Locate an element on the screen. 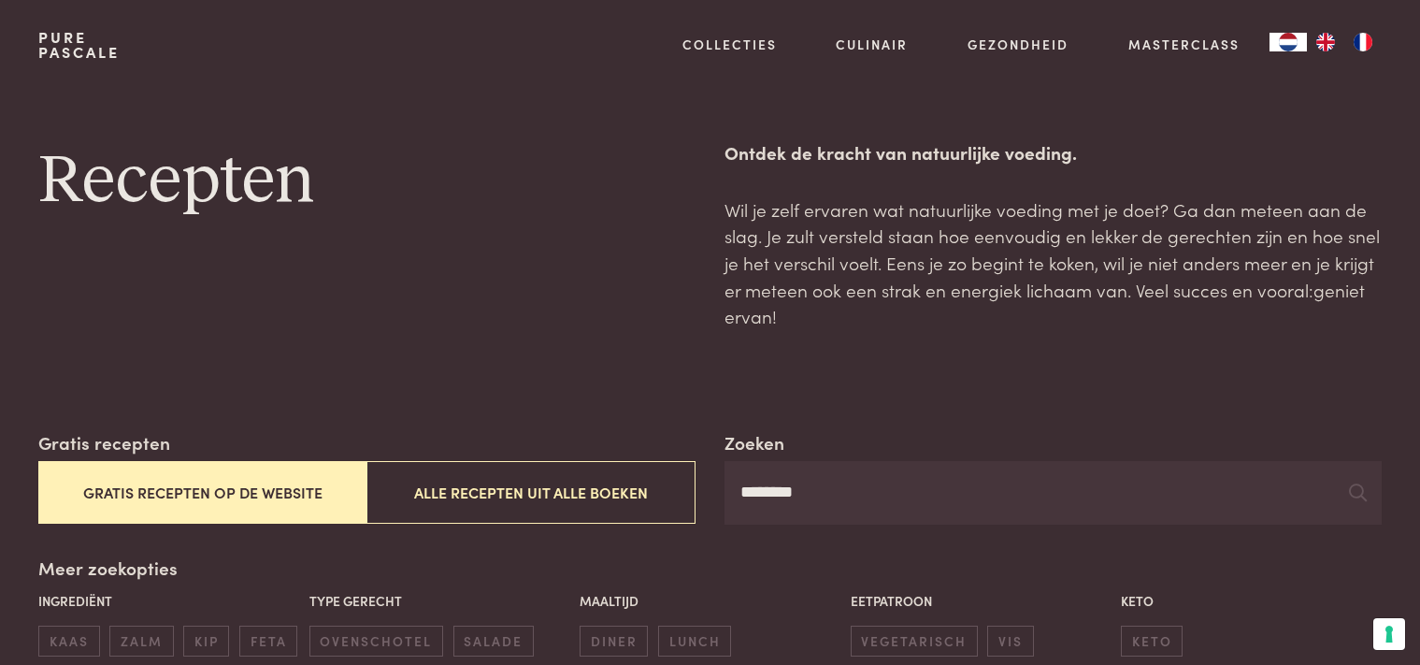 This screenshot has width=1420, height=665. span: lunch is located at coordinates (695, 640).